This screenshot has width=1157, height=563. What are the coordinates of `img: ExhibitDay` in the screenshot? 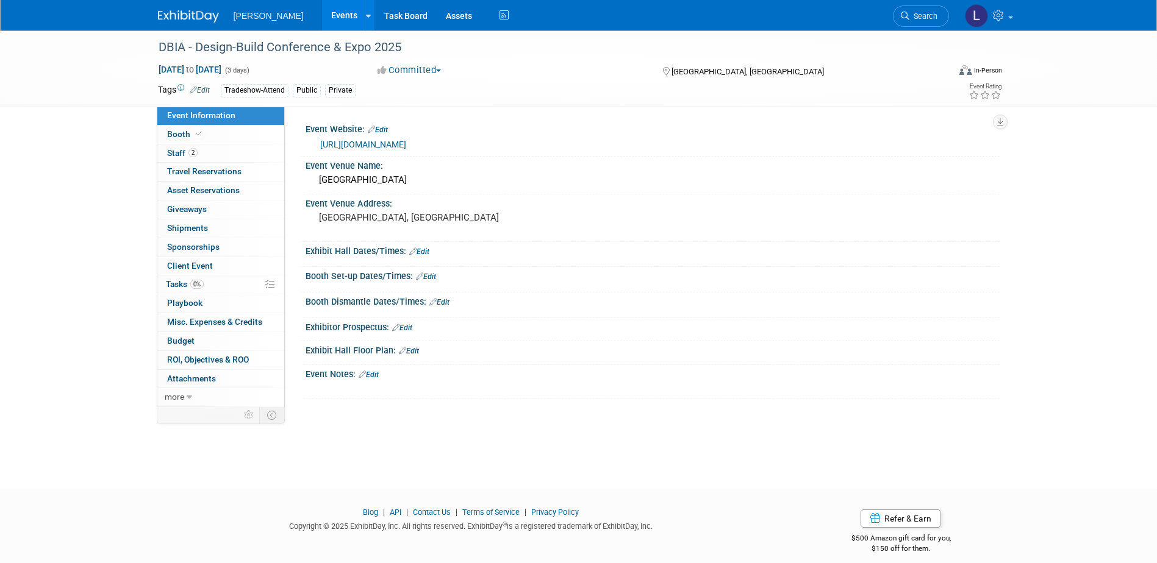 It's located at (188, 16).